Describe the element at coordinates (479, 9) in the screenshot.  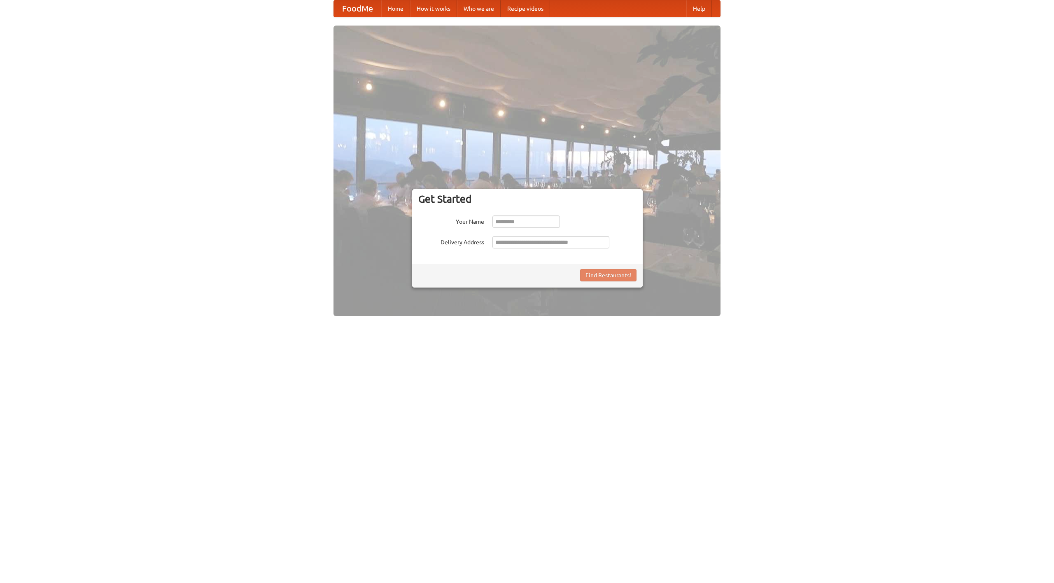
I see `a: Who we are` at that location.